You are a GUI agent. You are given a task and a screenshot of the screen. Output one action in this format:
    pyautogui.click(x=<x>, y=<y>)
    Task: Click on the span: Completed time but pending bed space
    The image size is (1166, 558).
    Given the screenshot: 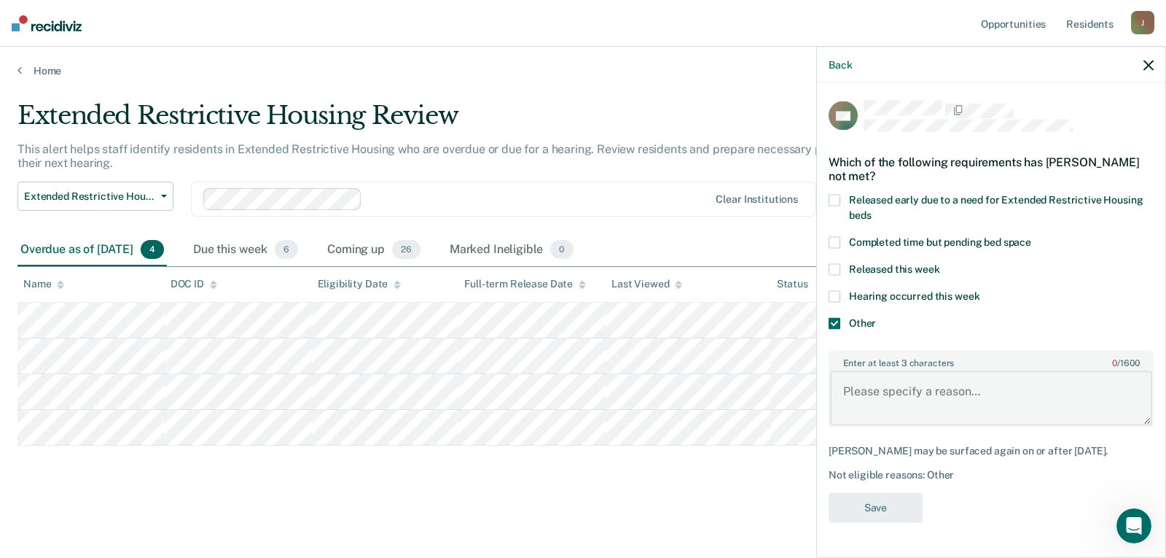 What is the action you would take?
    pyautogui.click(x=940, y=242)
    